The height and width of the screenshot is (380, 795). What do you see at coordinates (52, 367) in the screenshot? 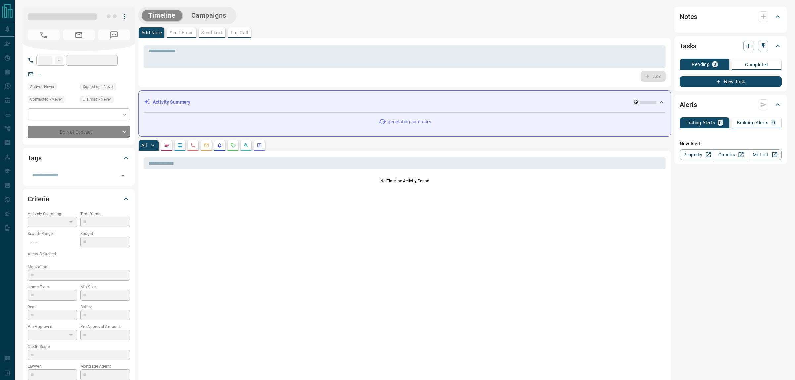
I see `p: Lawyer:` at bounding box center [52, 367].